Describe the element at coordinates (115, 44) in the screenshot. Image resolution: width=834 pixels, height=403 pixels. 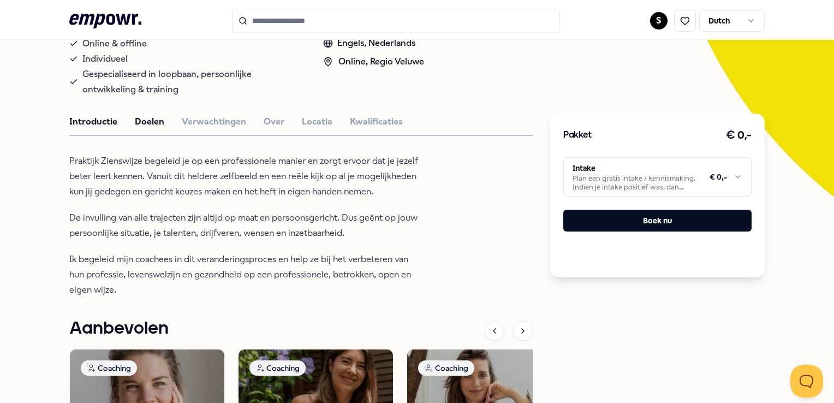
I see `span: Online & offline` at that location.